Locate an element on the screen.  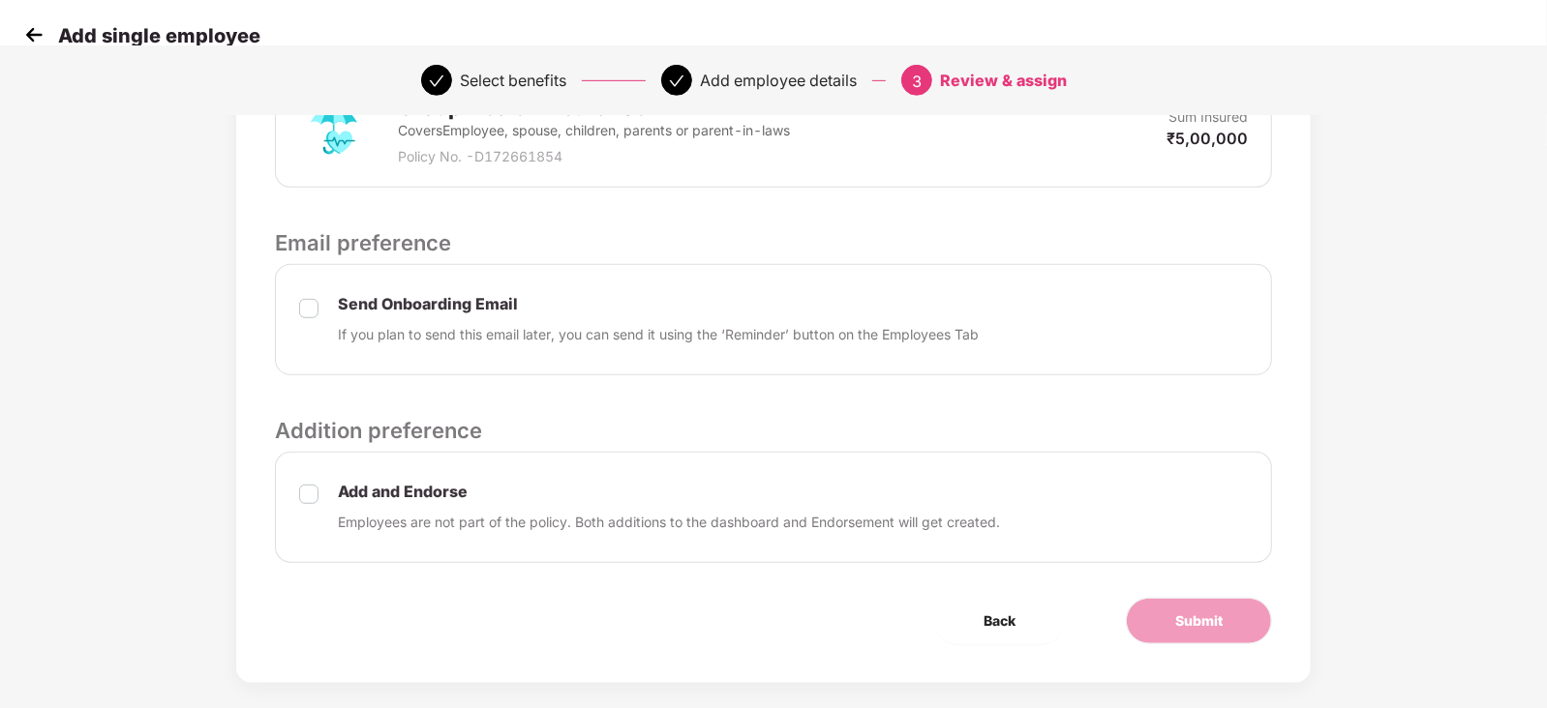
span: 3 is located at coordinates (917, 81).